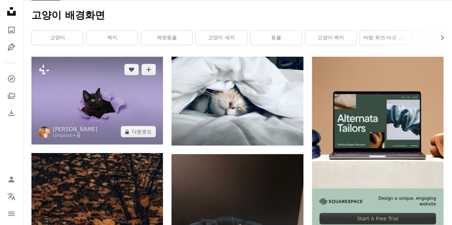  Describe the element at coordinates (44, 132) in the screenshot. I see `a: Andy Quezada의 프로필로 이동` at that location.